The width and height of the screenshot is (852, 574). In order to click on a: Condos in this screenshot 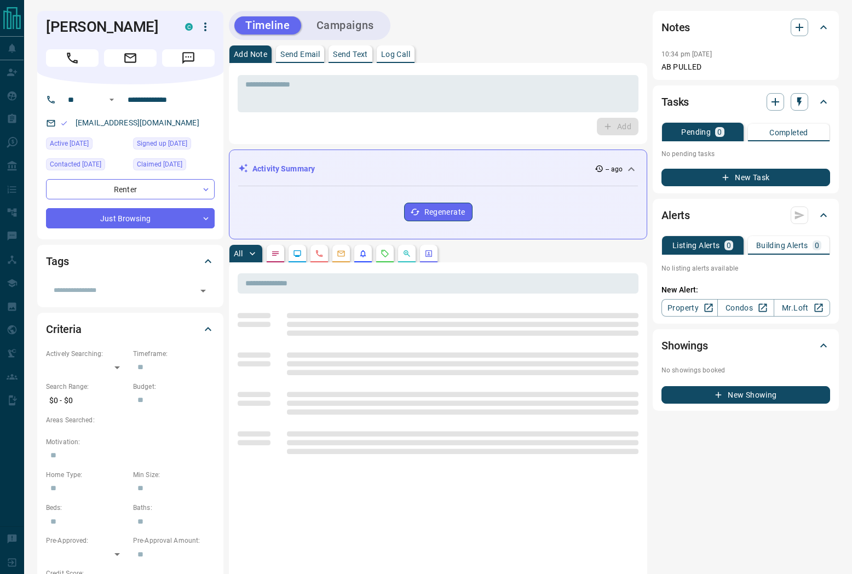, I will do `click(745, 308)`.